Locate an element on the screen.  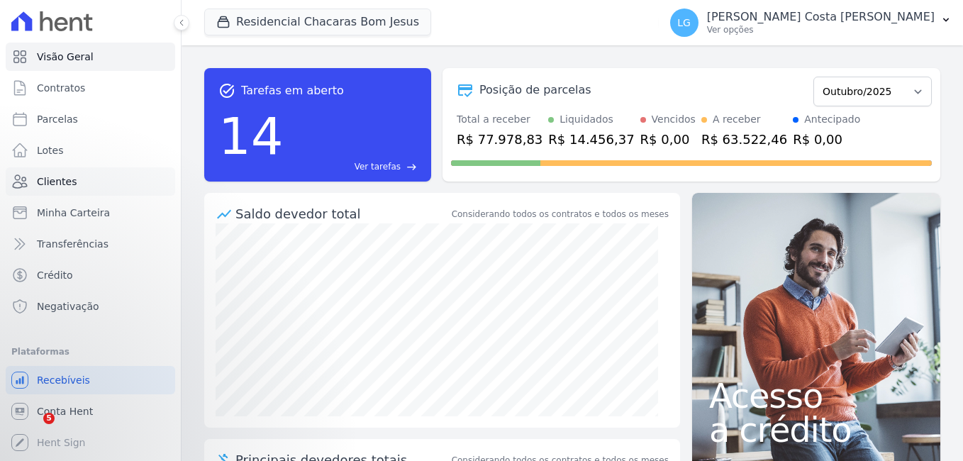
button: Residencial Chacaras Bom Jesus is located at coordinates (318, 22).